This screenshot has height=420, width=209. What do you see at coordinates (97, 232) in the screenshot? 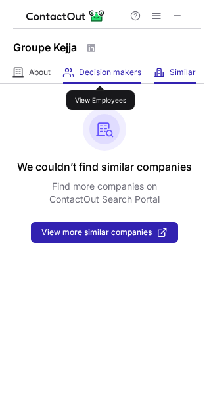
I see `span: View more similar companies` at bounding box center [97, 232].